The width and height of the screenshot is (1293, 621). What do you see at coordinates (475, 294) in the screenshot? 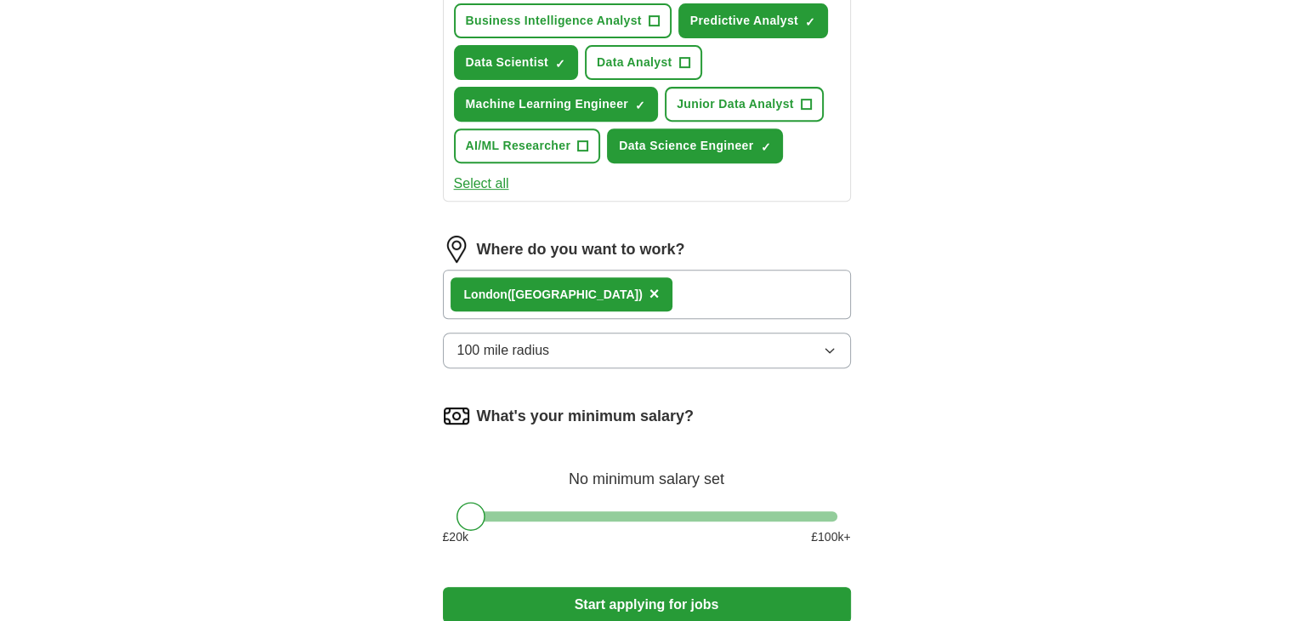
I see `strong: Lon` at bounding box center [475, 294].